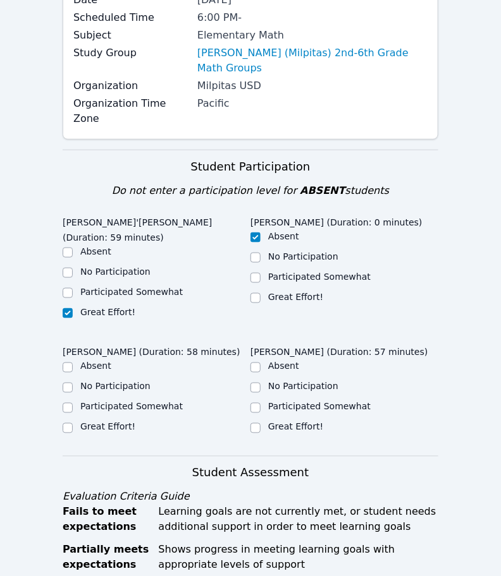 The width and height of the screenshot is (501, 576). Describe the element at coordinates (131, 18) in the screenshot. I see `label: Scheduled Time` at that location.